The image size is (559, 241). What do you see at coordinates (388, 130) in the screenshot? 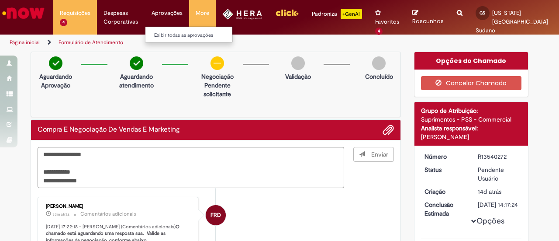
I see `button: Adicionar anexos` at bounding box center [388, 130].